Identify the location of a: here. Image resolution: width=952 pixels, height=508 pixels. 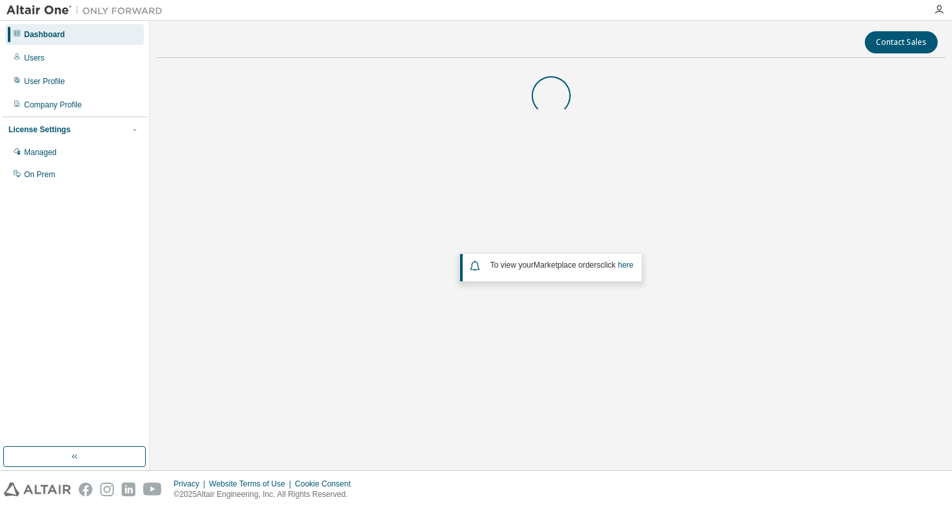
(625, 265).